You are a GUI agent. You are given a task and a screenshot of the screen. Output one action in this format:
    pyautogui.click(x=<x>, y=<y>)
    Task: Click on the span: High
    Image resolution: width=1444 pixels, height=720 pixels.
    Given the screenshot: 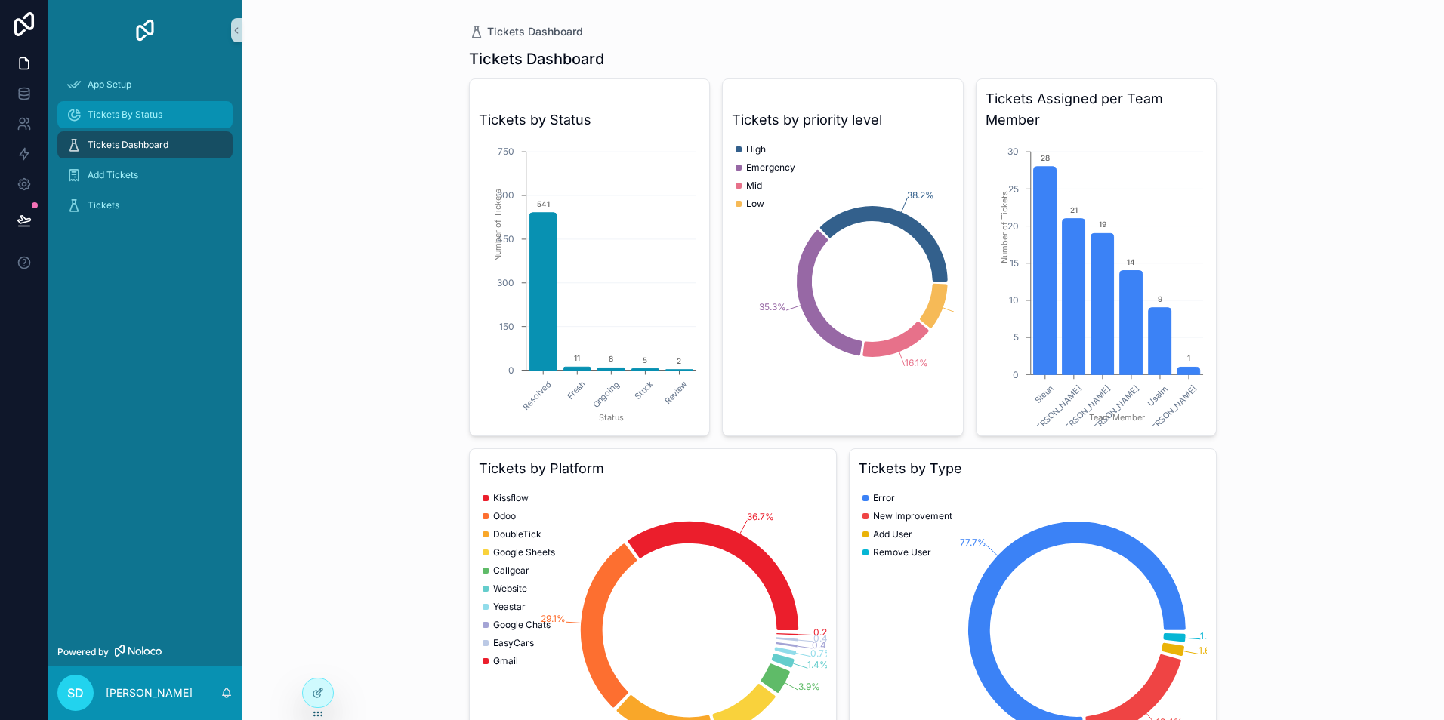 What is the action you would take?
    pyautogui.click(x=756, y=149)
    